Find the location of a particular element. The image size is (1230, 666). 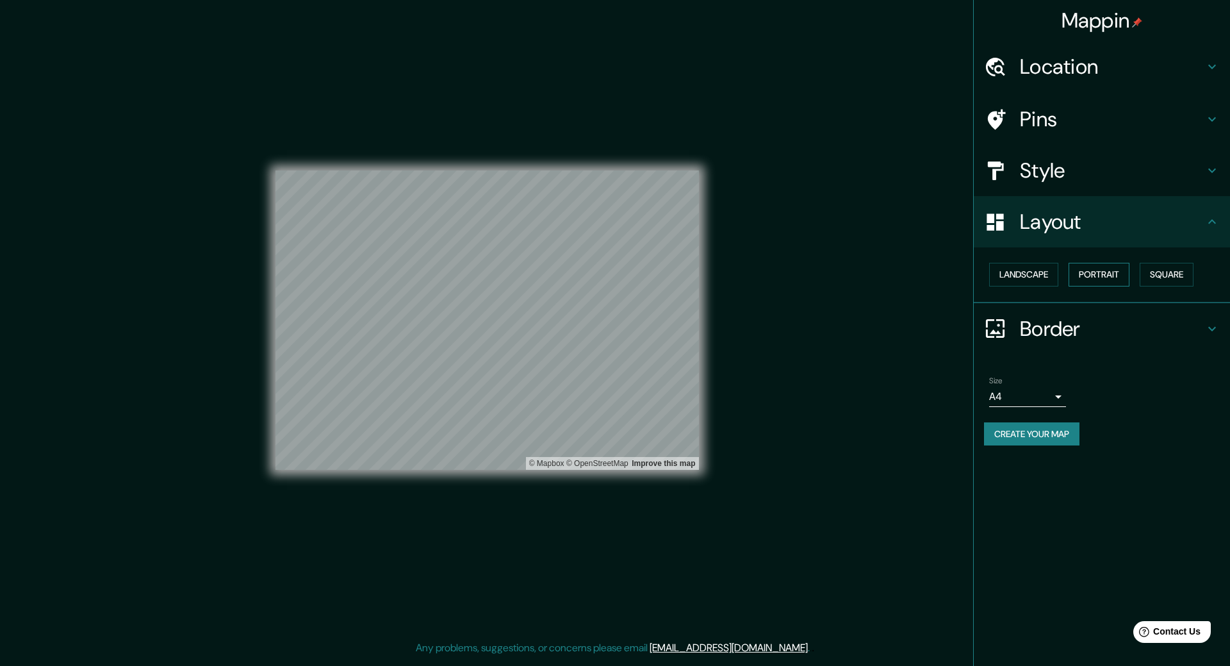

button: Portrait is located at coordinates (1099, 274).